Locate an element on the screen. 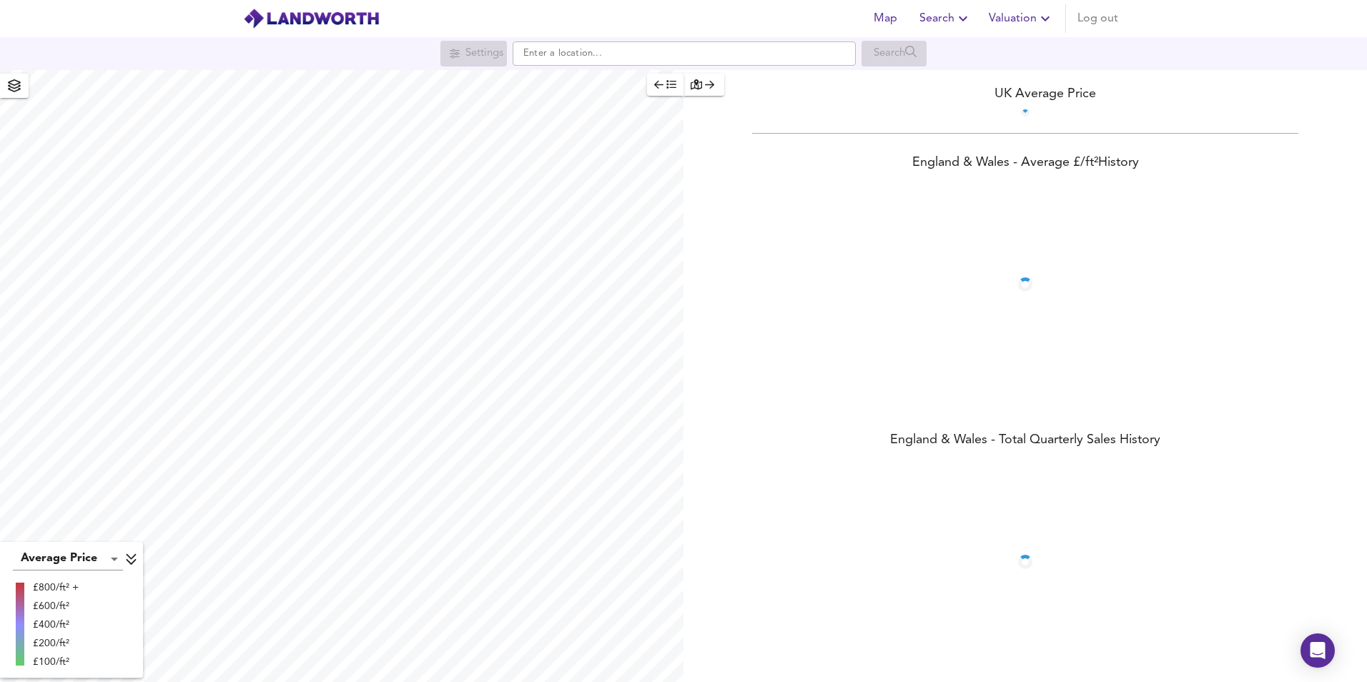 The width and height of the screenshot is (1367, 682). span: Log out is located at coordinates (1097, 19).